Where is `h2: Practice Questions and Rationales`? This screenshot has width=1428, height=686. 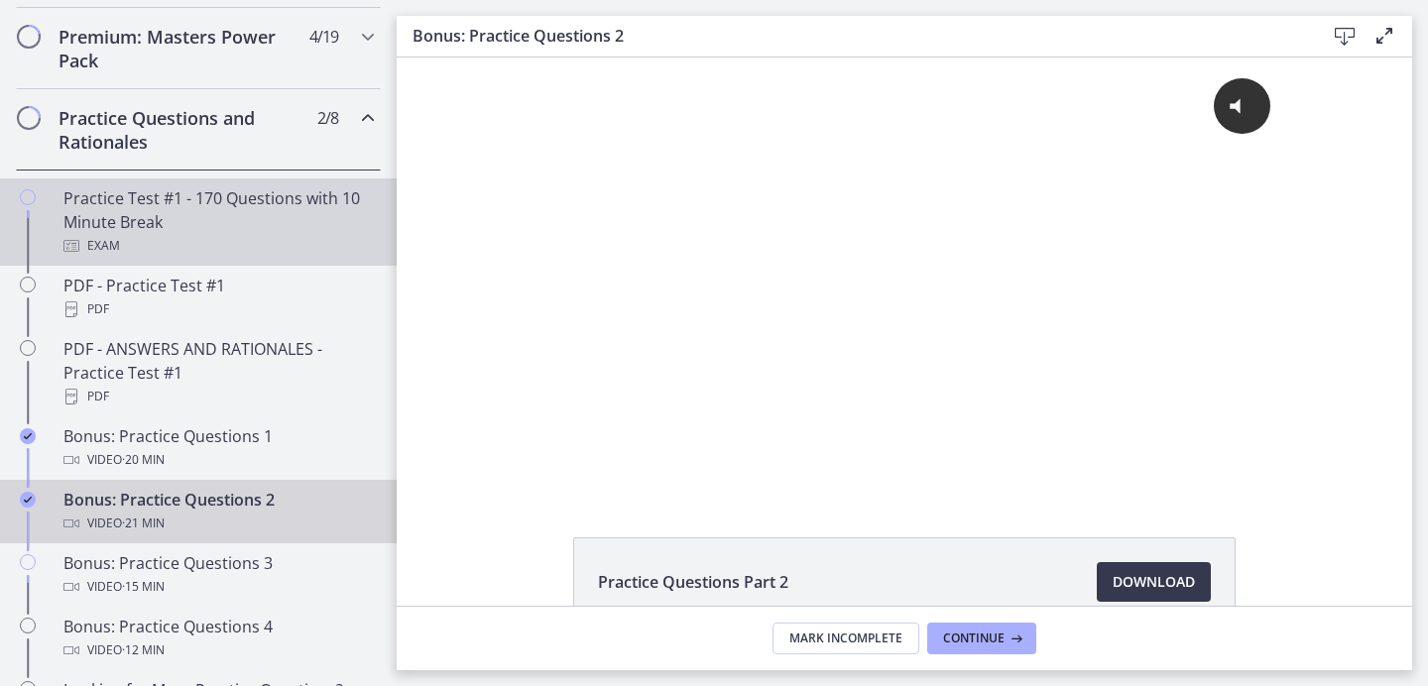
h2: Practice Questions and Rationales is located at coordinates (180, 130).